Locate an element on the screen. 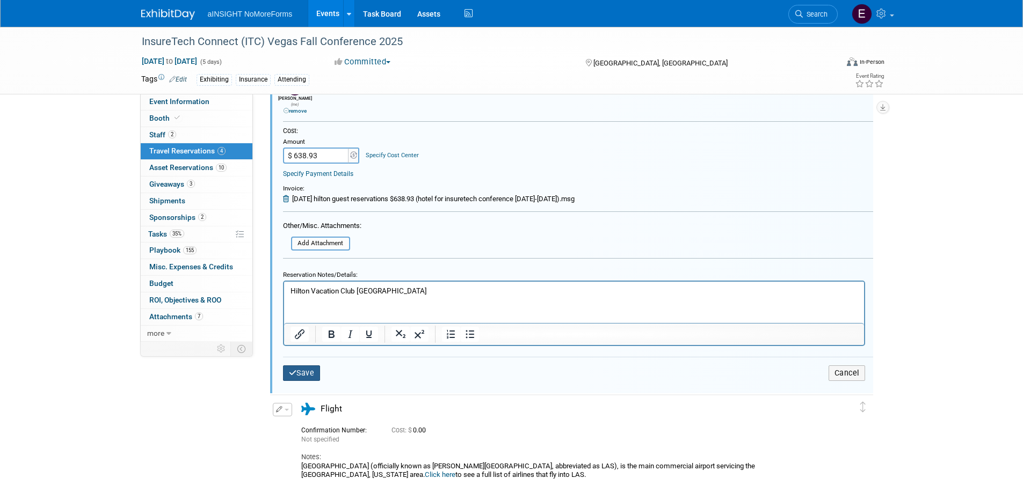 This screenshot has height=493, width=1023. div: Other/Misc. Attachments: is located at coordinates (322, 227).